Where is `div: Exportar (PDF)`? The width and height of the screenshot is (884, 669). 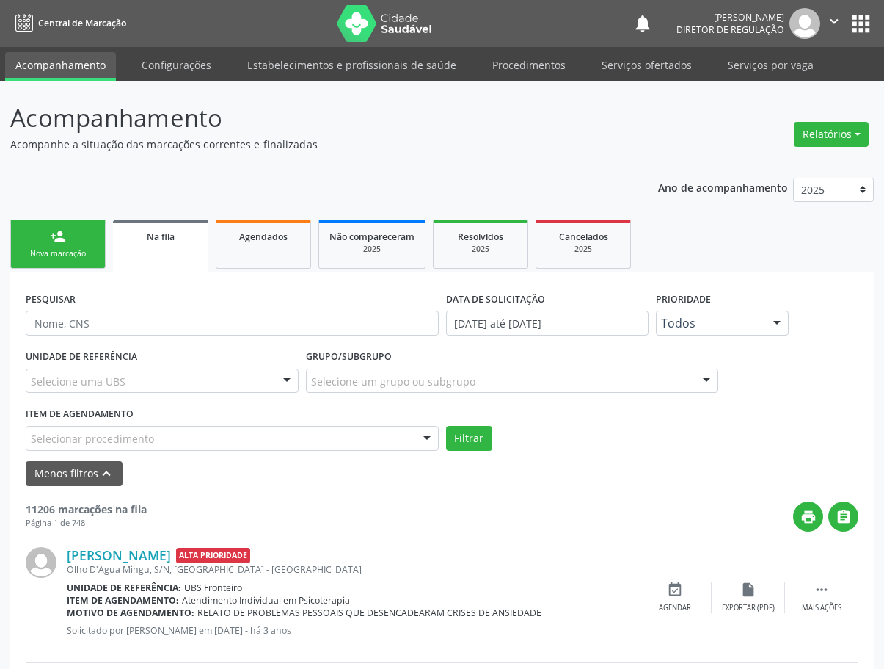
div: Exportar (PDF) is located at coordinates (749, 608).